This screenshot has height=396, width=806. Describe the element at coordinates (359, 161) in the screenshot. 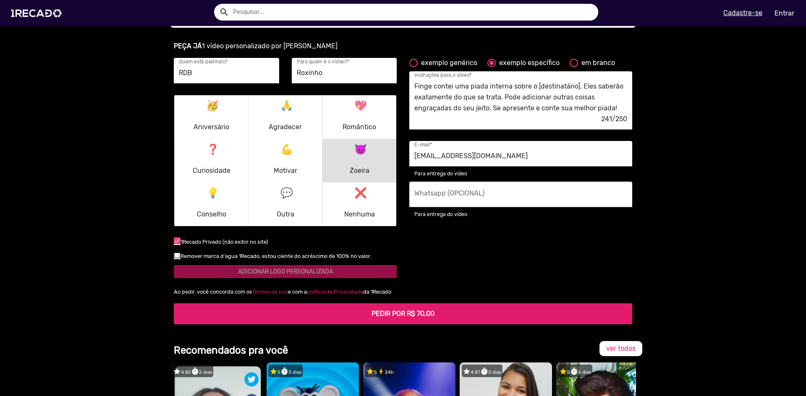

I see `button: Zoeira` at that location.